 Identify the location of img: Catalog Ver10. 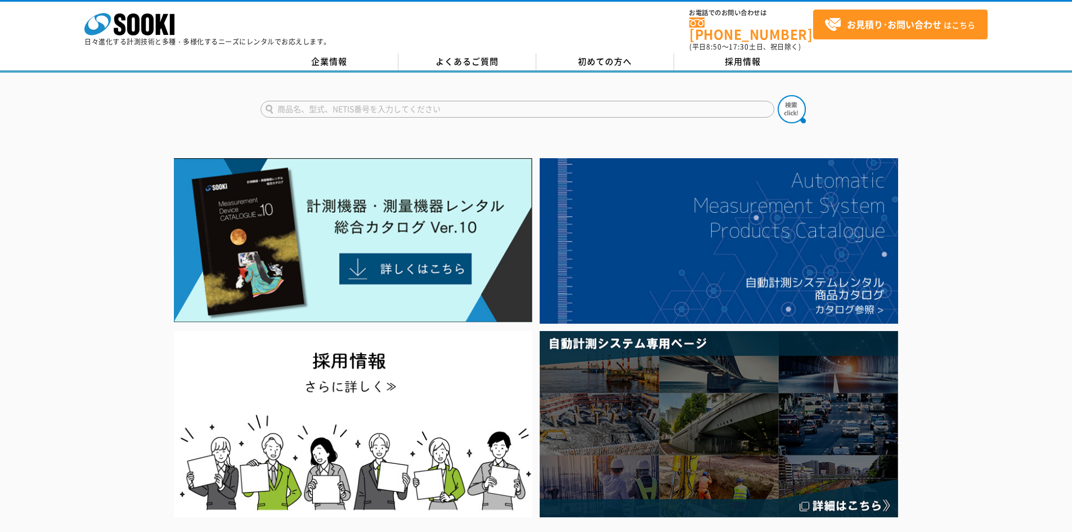
(353, 240).